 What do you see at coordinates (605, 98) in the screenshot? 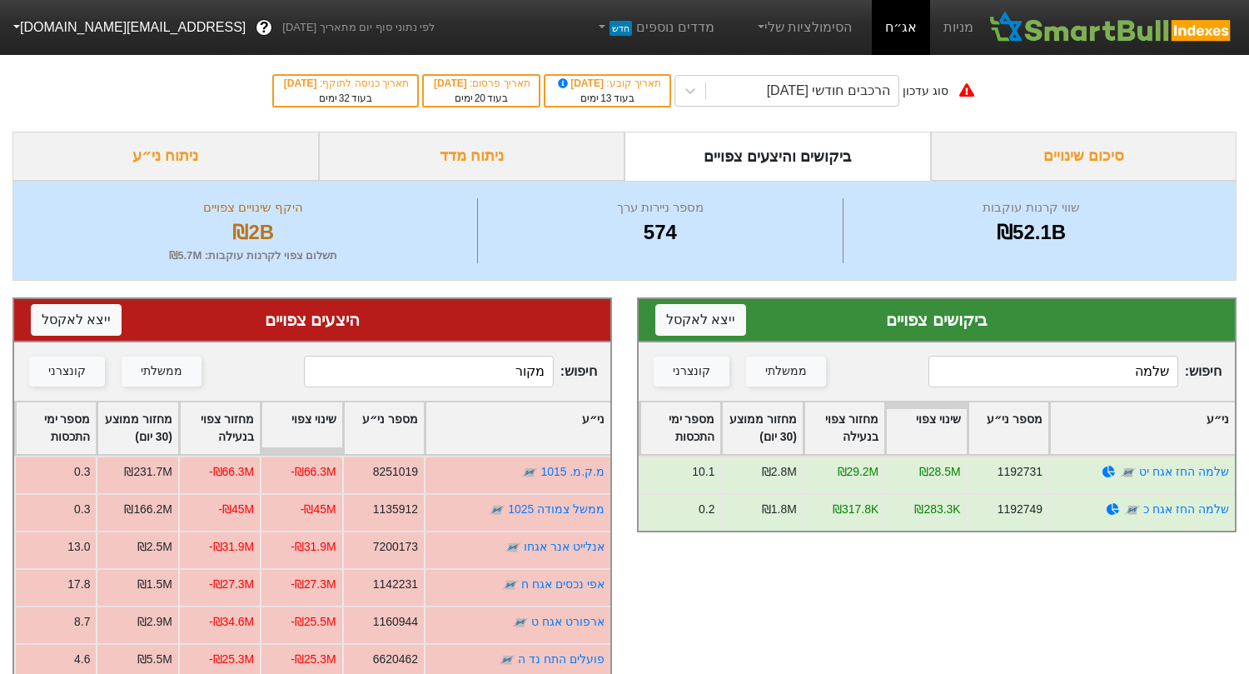
I see `span: 13` at bounding box center [605, 98].